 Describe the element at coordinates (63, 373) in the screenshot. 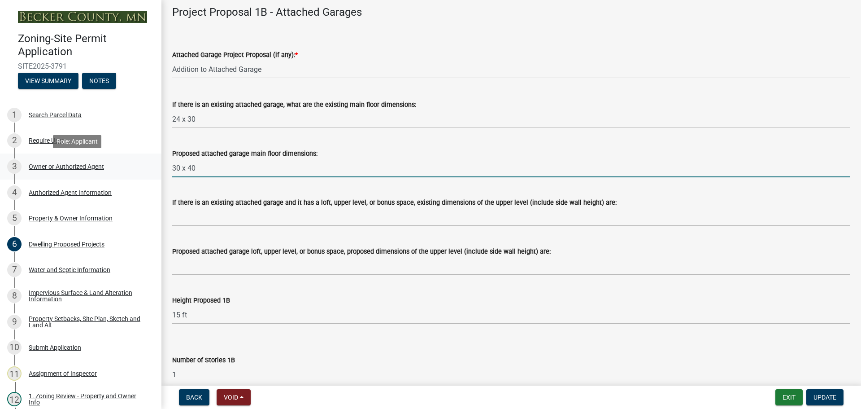

I see `div: Assignment of Inspector` at that location.